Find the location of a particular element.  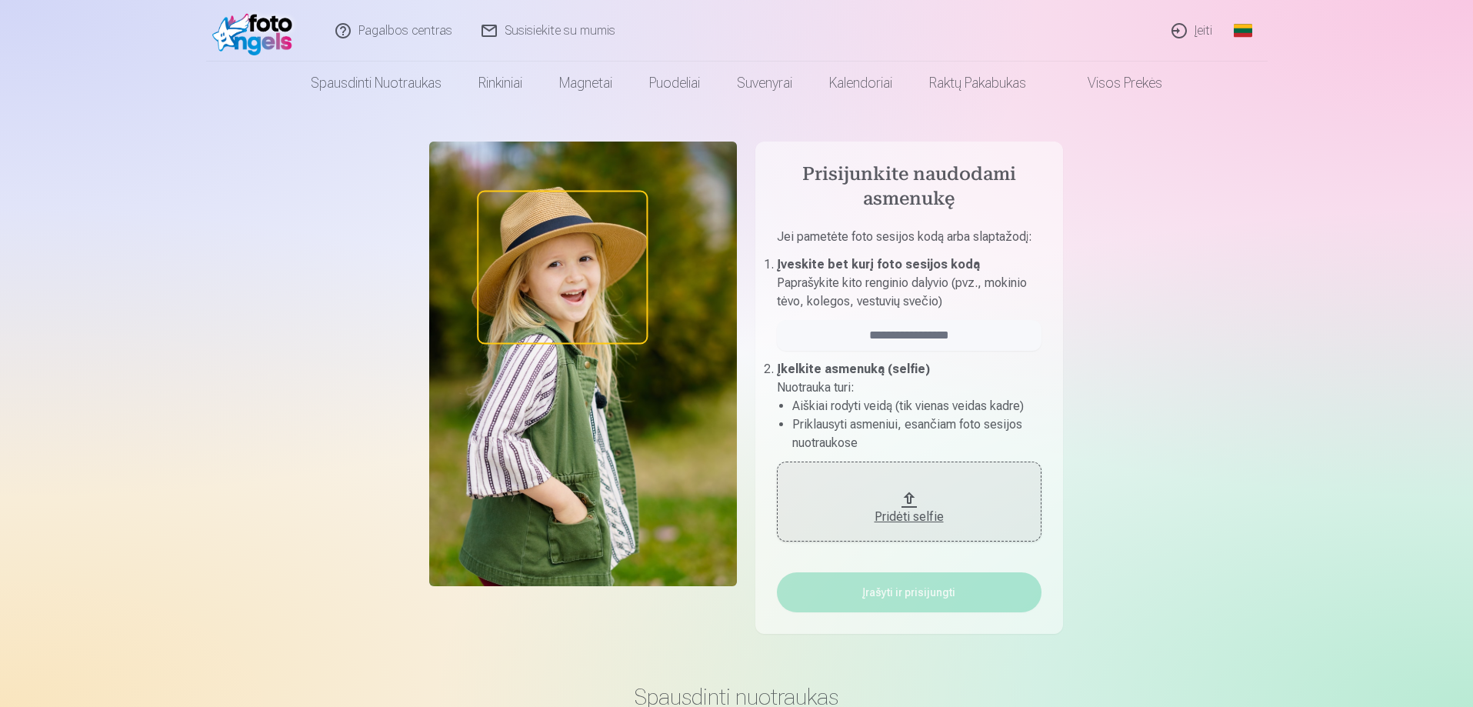

button: Įrašyti ir prisijungti is located at coordinates (909, 592).